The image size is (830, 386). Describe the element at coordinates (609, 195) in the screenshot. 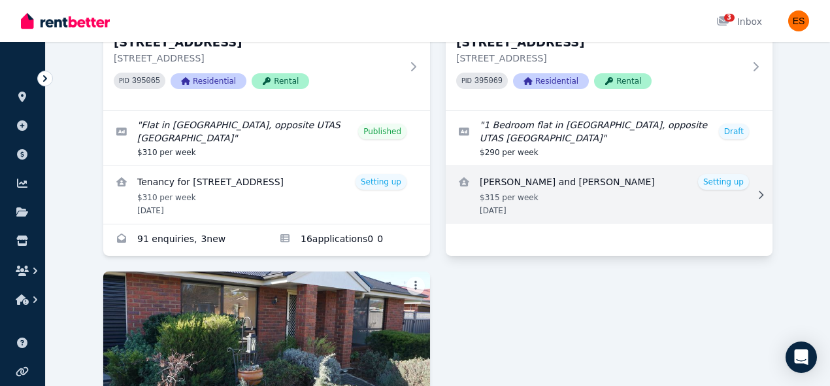

I see `a: View details for Aagya Dahal and Nabaraj Bhandari` at that location.